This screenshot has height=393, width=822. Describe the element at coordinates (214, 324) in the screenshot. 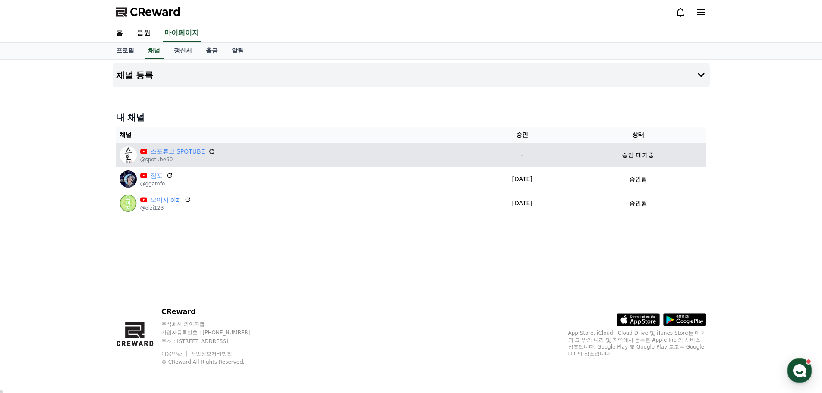

I see `p: 주식회사 와이피랩` at that location.